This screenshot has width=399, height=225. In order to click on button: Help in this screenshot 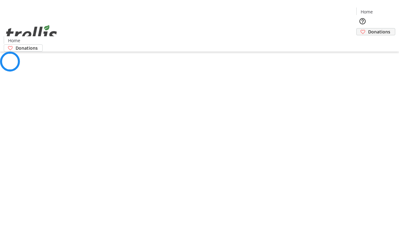, I will do `click(363, 21)`.